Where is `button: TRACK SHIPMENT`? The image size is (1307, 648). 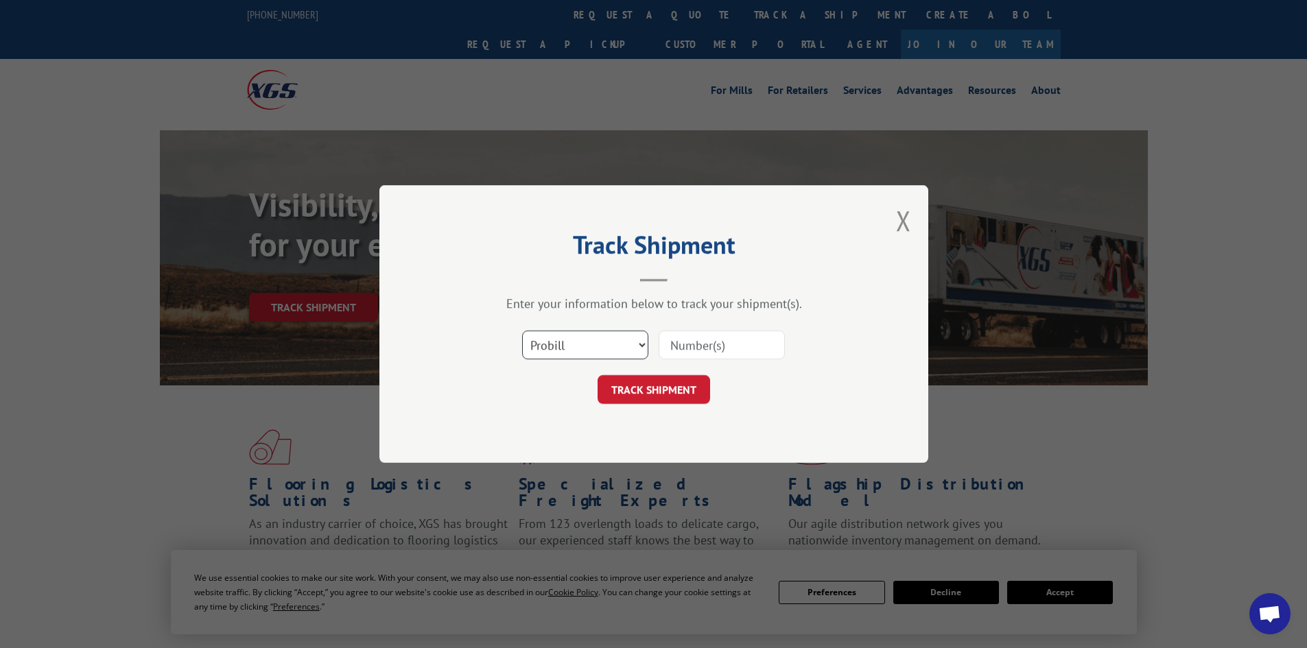
button: TRACK SHIPMENT is located at coordinates (654, 390).